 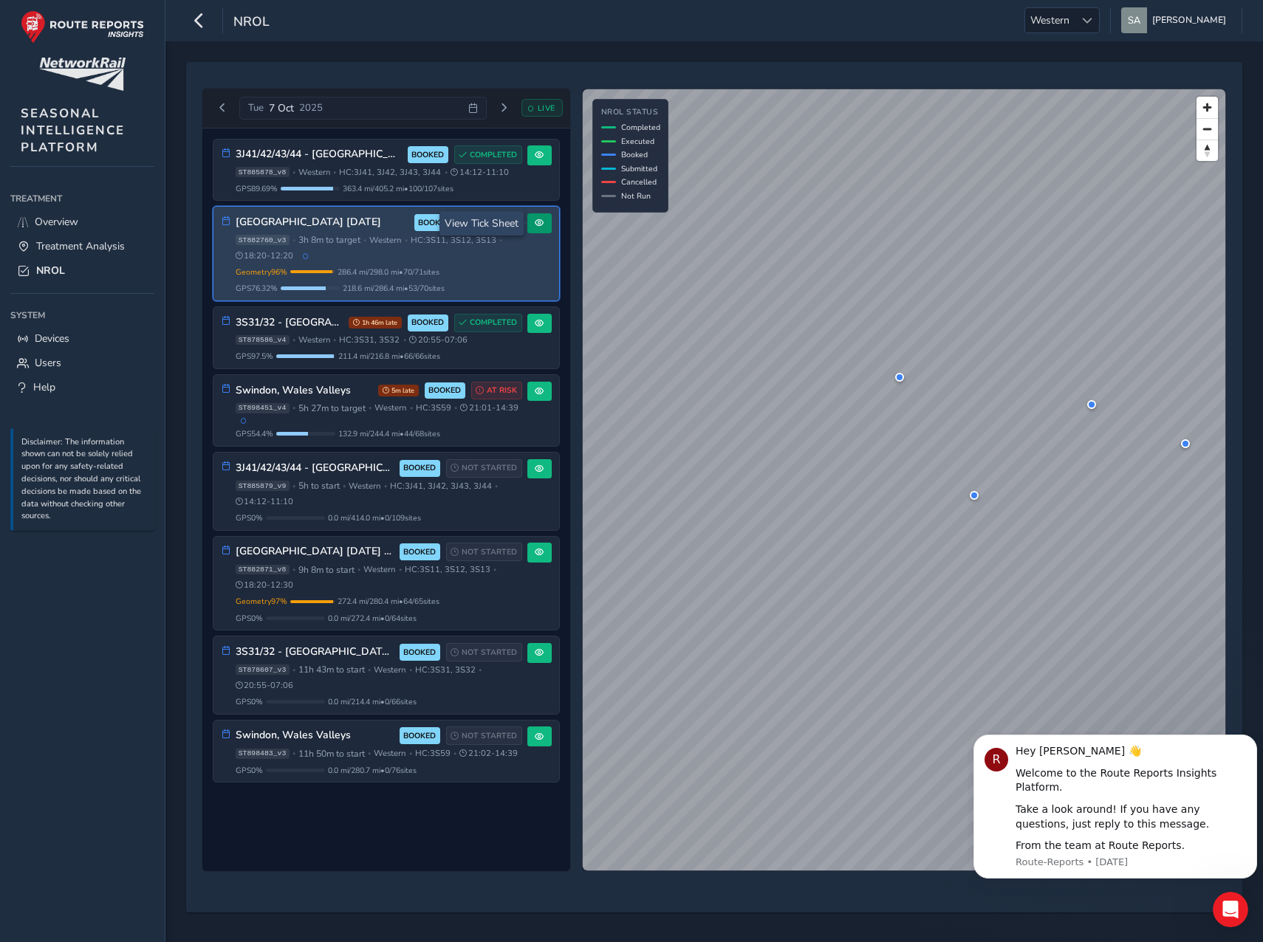 I want to click on span: GPS 89.69 %, so click(x=256, y=188).